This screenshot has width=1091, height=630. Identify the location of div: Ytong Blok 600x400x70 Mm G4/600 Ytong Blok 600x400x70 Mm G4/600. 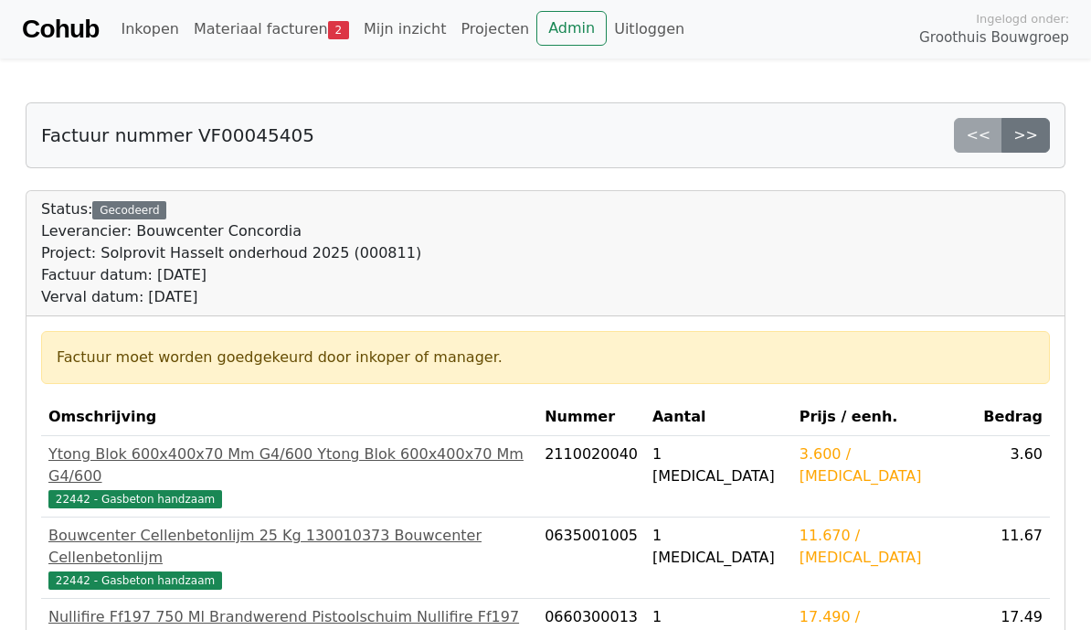
(289, 465).